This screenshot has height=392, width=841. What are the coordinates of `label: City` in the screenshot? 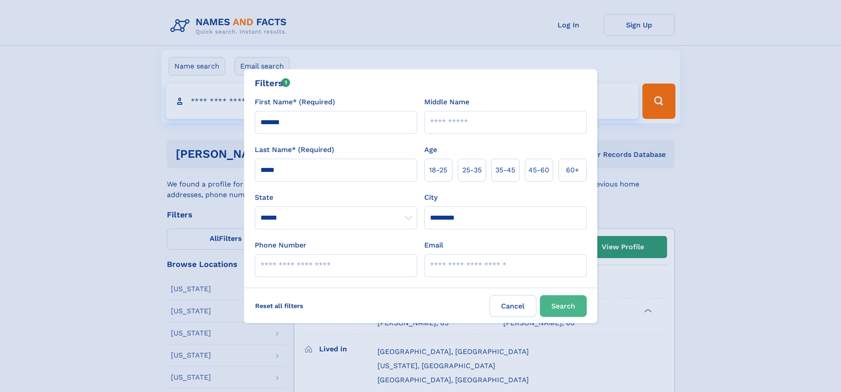 It's located at (431, 197).